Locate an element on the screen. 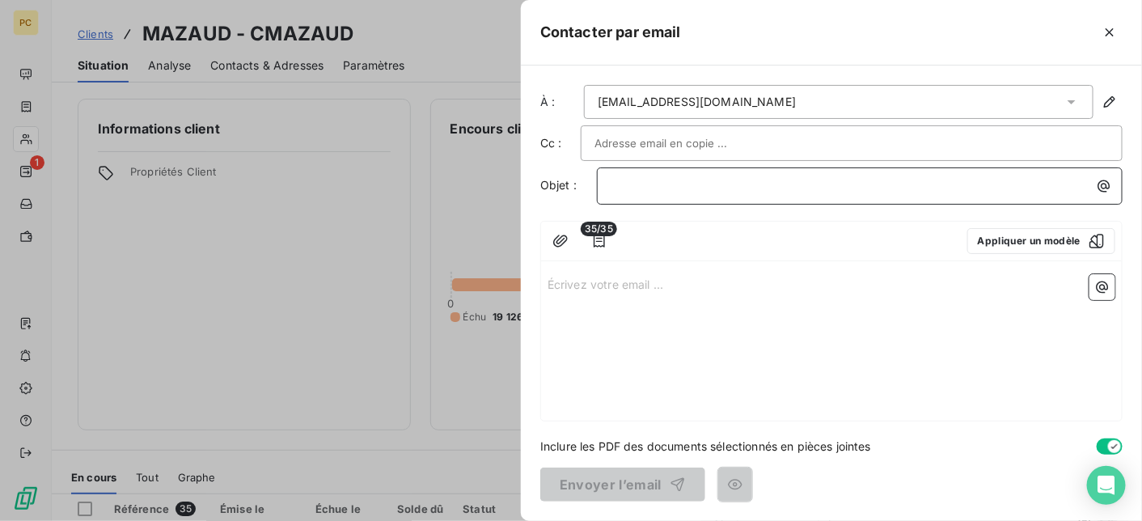  h5: Contacter par email is located at coordinates (611, 32).